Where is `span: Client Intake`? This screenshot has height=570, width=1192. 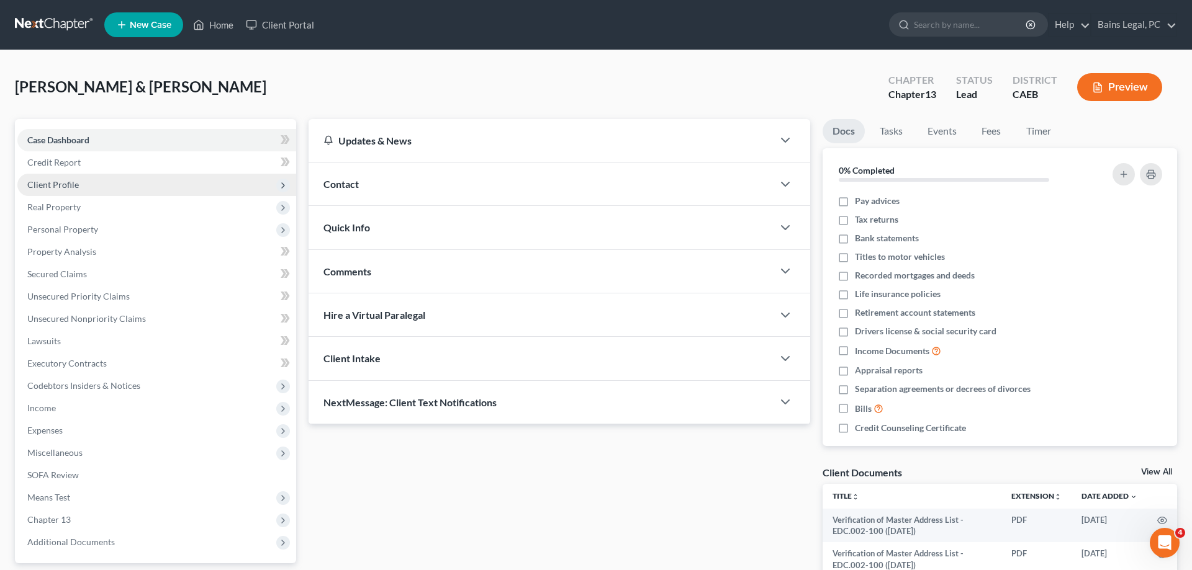 span: Client Intake is located at coordinates (352, 358).